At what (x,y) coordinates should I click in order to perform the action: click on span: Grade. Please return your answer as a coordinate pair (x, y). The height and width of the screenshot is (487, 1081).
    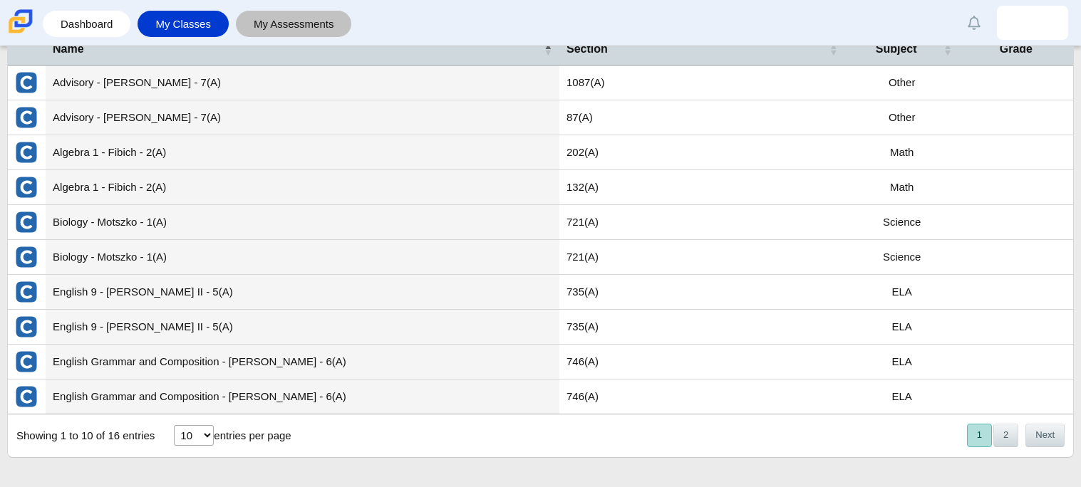
    Looking at the image, I should click on (1016, 49).